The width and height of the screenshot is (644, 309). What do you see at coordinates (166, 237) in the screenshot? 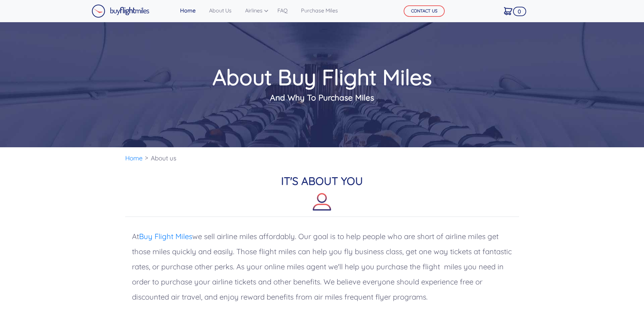
I see `a: Buy Flight Miles` at bounding box center [166, 237].